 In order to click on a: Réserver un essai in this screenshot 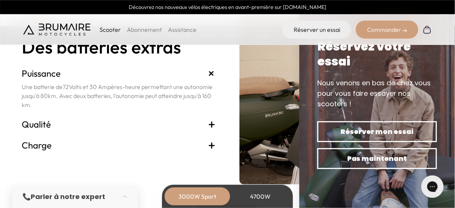, I will do `click(317, 30)`.